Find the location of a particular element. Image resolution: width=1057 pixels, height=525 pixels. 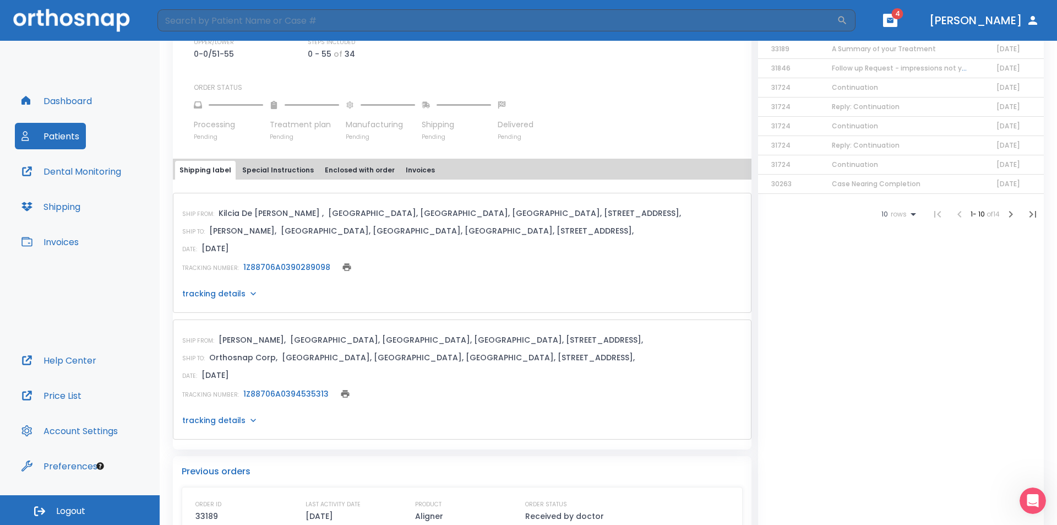

a: Price List is located at coordinates (51, 395).